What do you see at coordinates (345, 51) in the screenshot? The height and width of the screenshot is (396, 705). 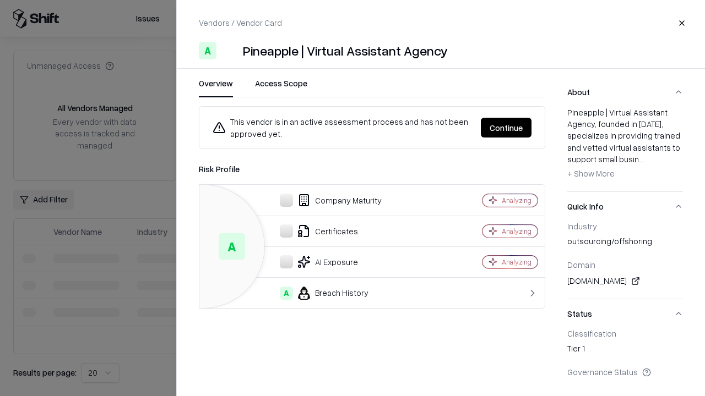 I see `div: Pineapple | Virtual Assistant Agency` at bounding box center [345, 51].